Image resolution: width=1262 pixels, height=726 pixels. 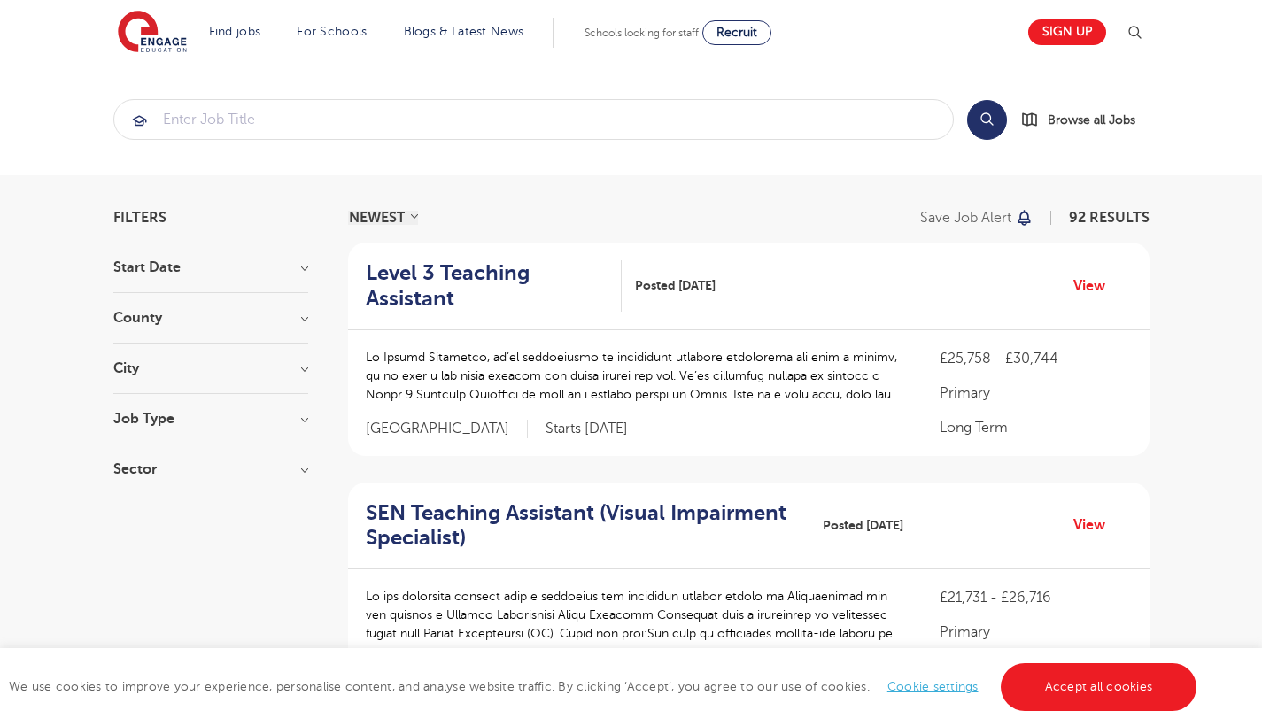 I want to click on p: £25,758 - £30,744, so click(x=1035, y=359).